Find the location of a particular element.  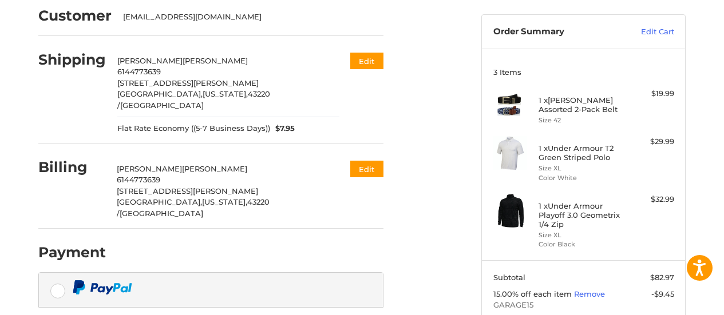

h3: 3 Items is located at coordinates (584, 72).